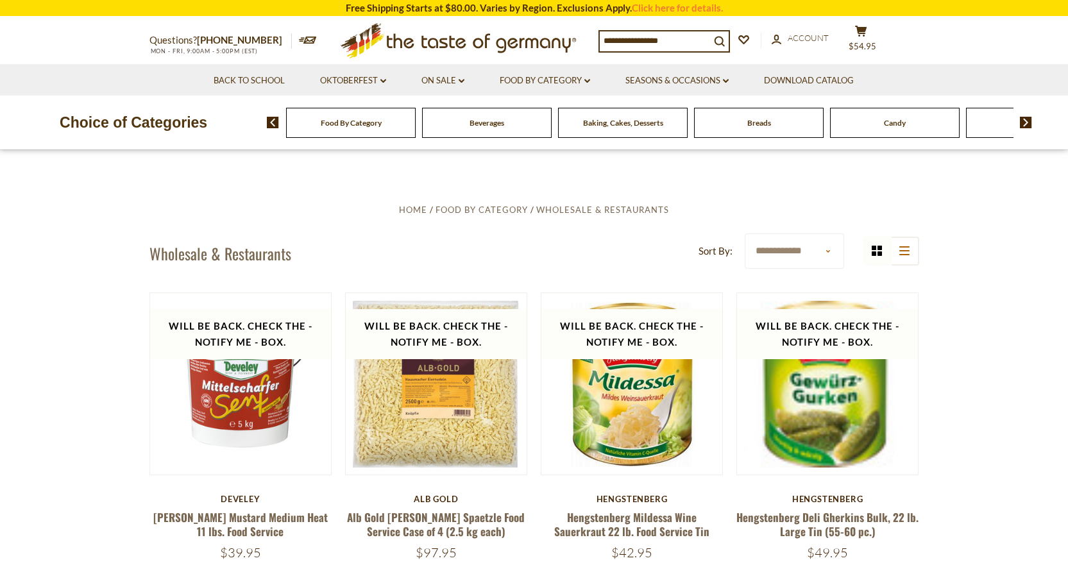 Image resolution: width=1068 pixels, height=565 pixels. Describe the element at coordinates (241, 499) in the screenshot. I see `div: Develey` at that location.